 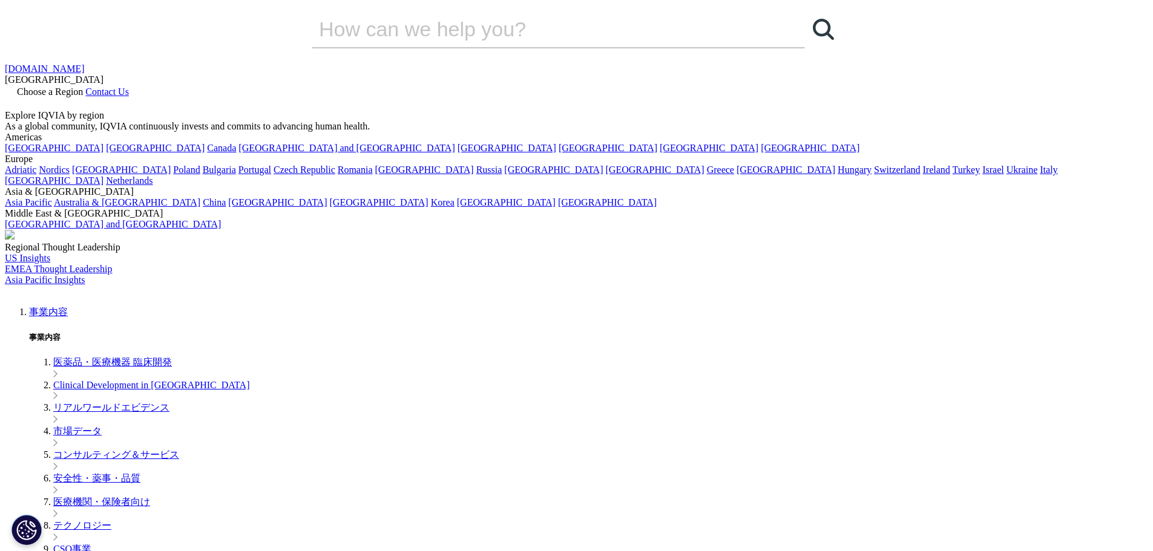 What do you see at coordinates (10, 235) in the screenshot?
I see `img: 2093_analyzing-data-using-big-screen-display-and-laptop.png` at bounding box center [10, 235].